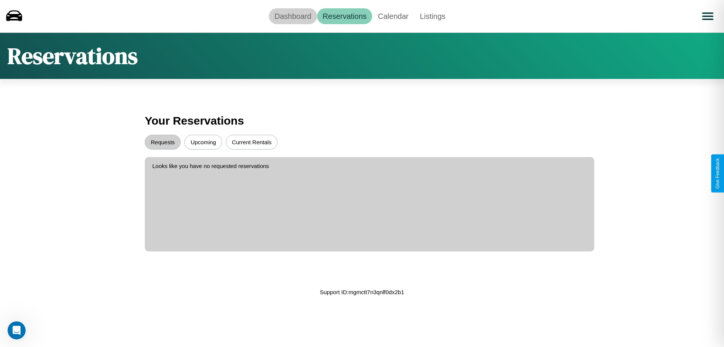 This screenshot has width=724, height=347. Describe the element at coordinates (362, 292) in the screenshot. I see `p: Support ID: mgmctt7n3qnlf0dx2b1` at that location.